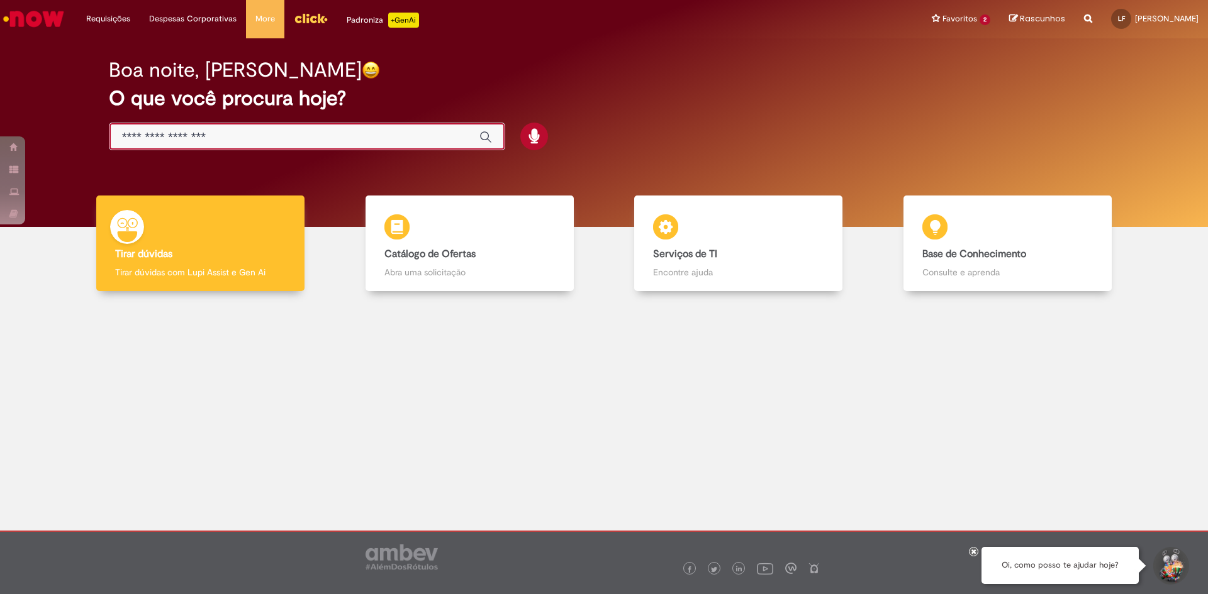 This screenshot has width=1208, height=594. I want to click on p: Consulte e aprenda, so click(1007, 272).